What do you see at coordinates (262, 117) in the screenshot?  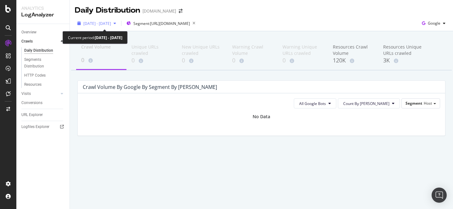 I see `div: No Data` at bounding box center [262, 117].